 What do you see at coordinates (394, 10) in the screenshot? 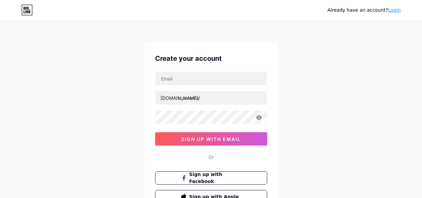
I see `a: Login` at bounding box center [394, 10].